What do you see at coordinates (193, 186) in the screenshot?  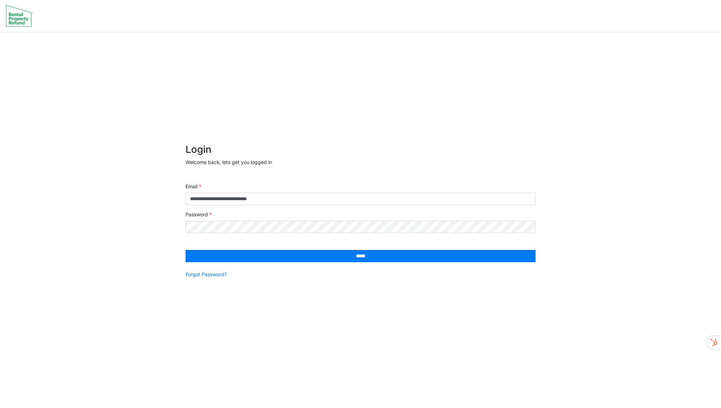 I see `label: Email` at bounding box center [193, 186].